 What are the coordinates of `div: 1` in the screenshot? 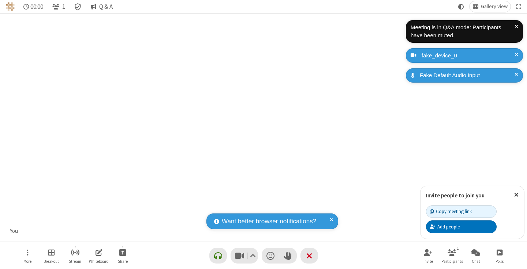 It's located at (457, 248).